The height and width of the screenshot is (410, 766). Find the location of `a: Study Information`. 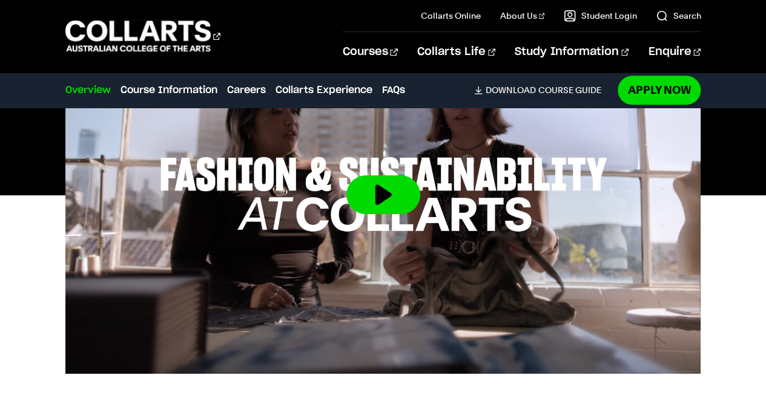

a: Study Information is located at coordinates (571, 52).